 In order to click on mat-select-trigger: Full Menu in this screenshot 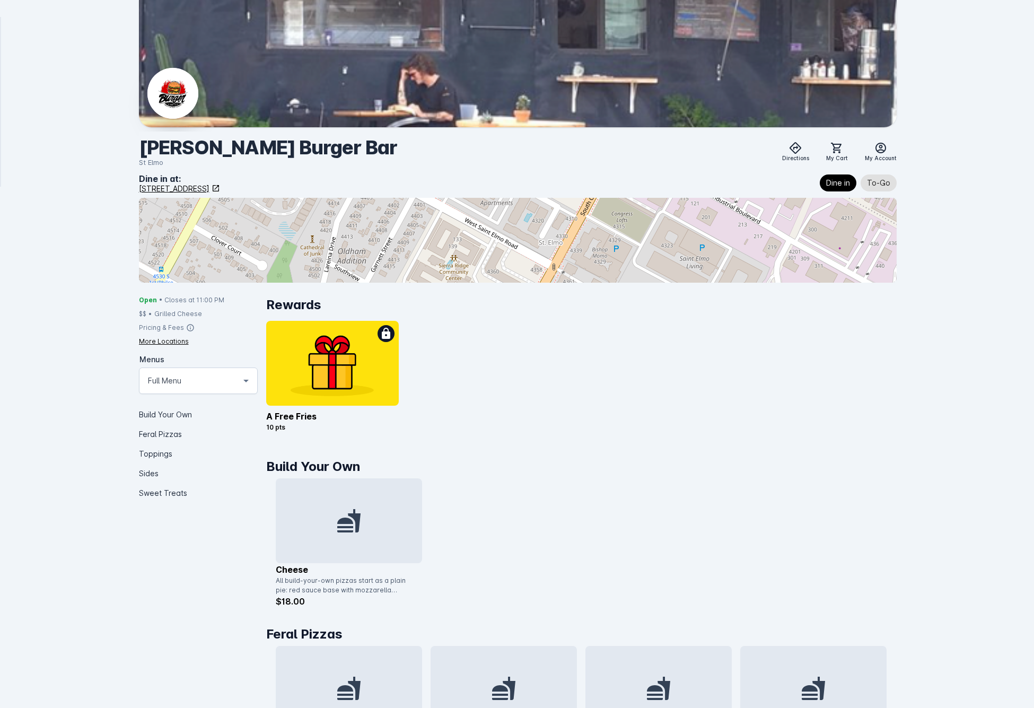, I will do `click(164, 381)`.